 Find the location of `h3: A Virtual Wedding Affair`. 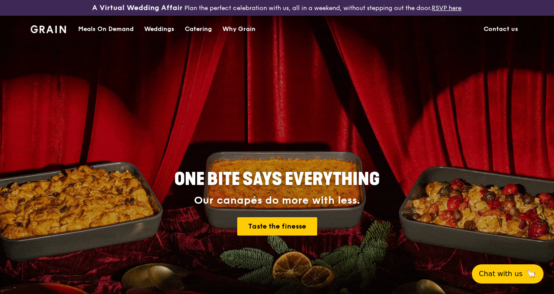

h3: A Virtual Wedding Affair is located at coordinates (137, 8).